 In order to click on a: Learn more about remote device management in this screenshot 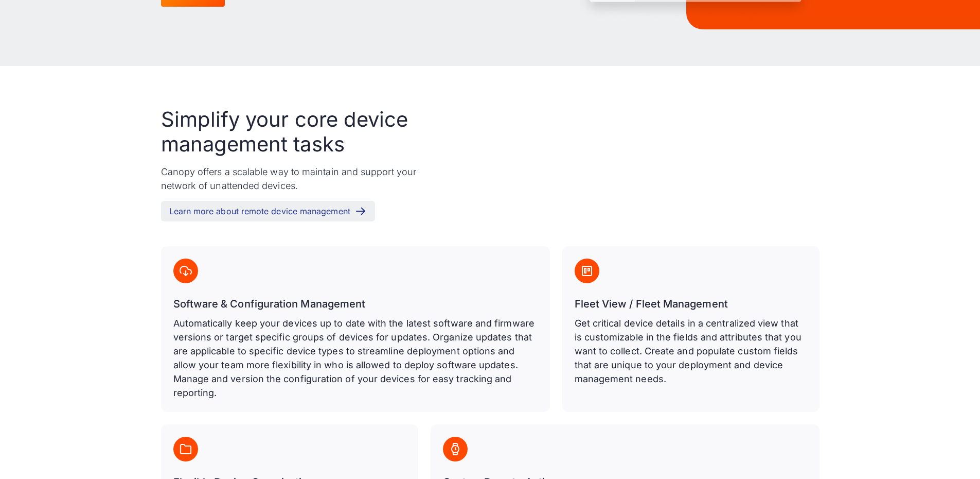, I will do `click(268, 211)`.